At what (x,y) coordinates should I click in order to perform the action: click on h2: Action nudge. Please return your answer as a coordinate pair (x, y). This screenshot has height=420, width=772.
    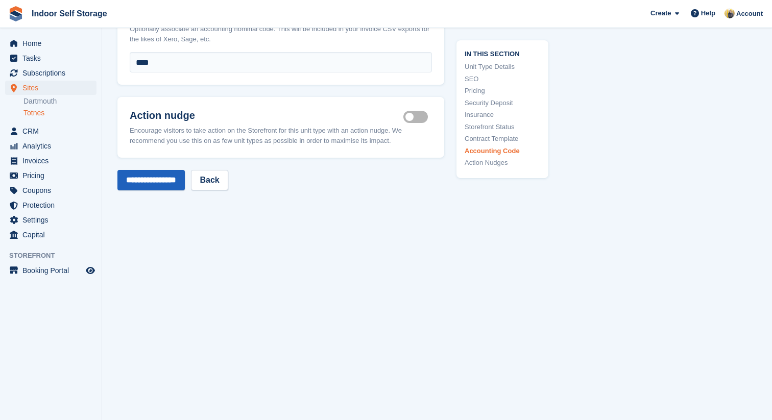
    Looking at the image, I should click on (267, 115).